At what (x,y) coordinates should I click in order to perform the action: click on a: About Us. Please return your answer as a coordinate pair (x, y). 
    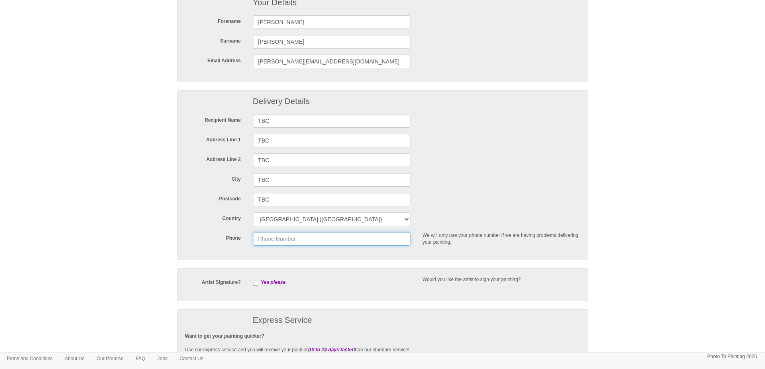
    Looking at the image, I should click on (74, 359).